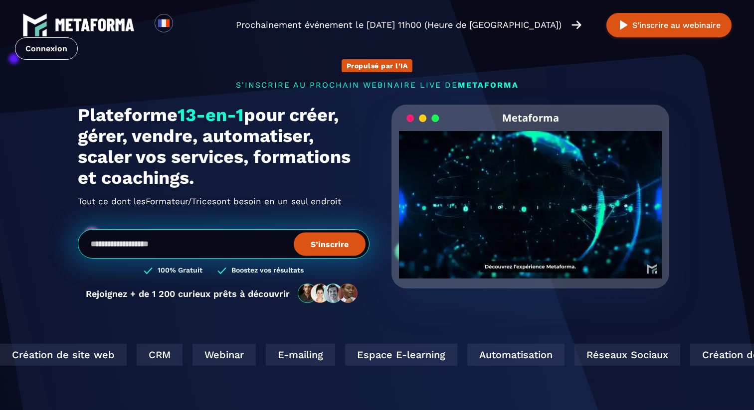 This screenshot has width=754, height=410. Describe the element at coordinates (576, 25) in the screenshot. I see `img: arrow-right` at that location.